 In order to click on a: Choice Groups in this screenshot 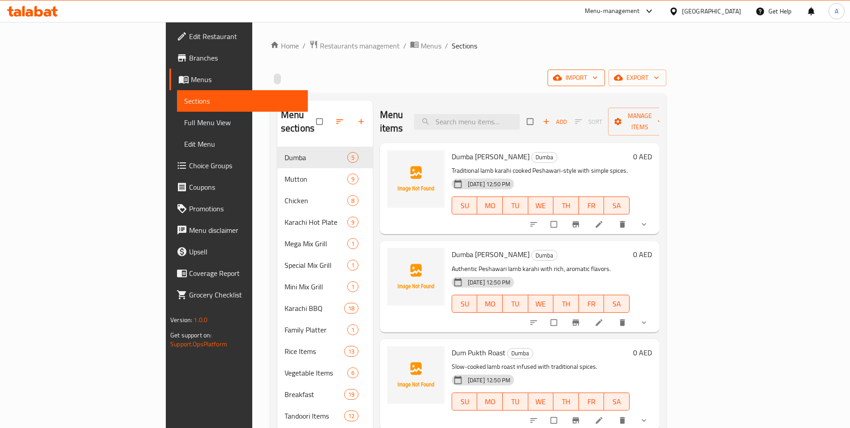, I will do `click(238, 165)`.